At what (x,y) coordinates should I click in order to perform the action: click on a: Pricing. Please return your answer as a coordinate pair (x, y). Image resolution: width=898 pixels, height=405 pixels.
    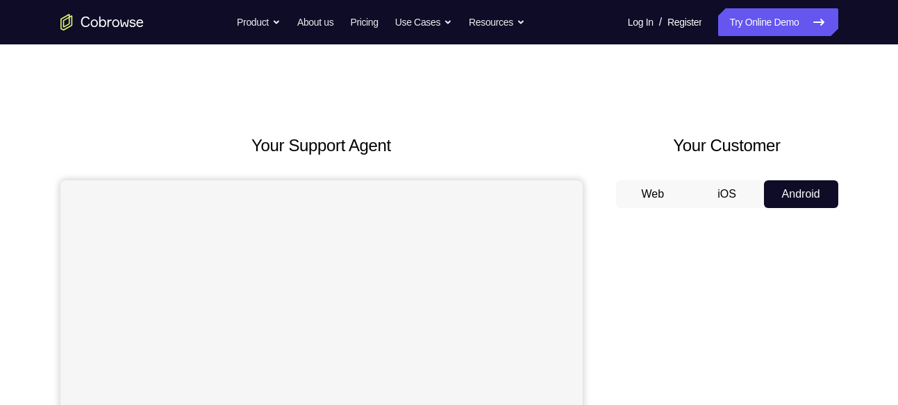
    Looking at the image, I should click on (364, 22).